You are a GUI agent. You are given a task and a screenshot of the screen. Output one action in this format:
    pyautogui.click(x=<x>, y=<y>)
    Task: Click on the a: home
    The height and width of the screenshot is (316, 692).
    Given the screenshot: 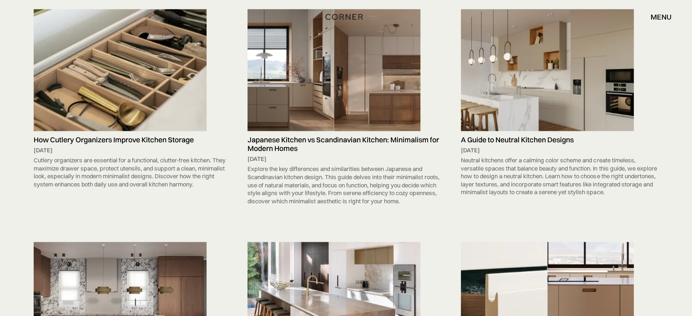 What is the action you would take?
    pyautogui.click(x=346, y=17)
    